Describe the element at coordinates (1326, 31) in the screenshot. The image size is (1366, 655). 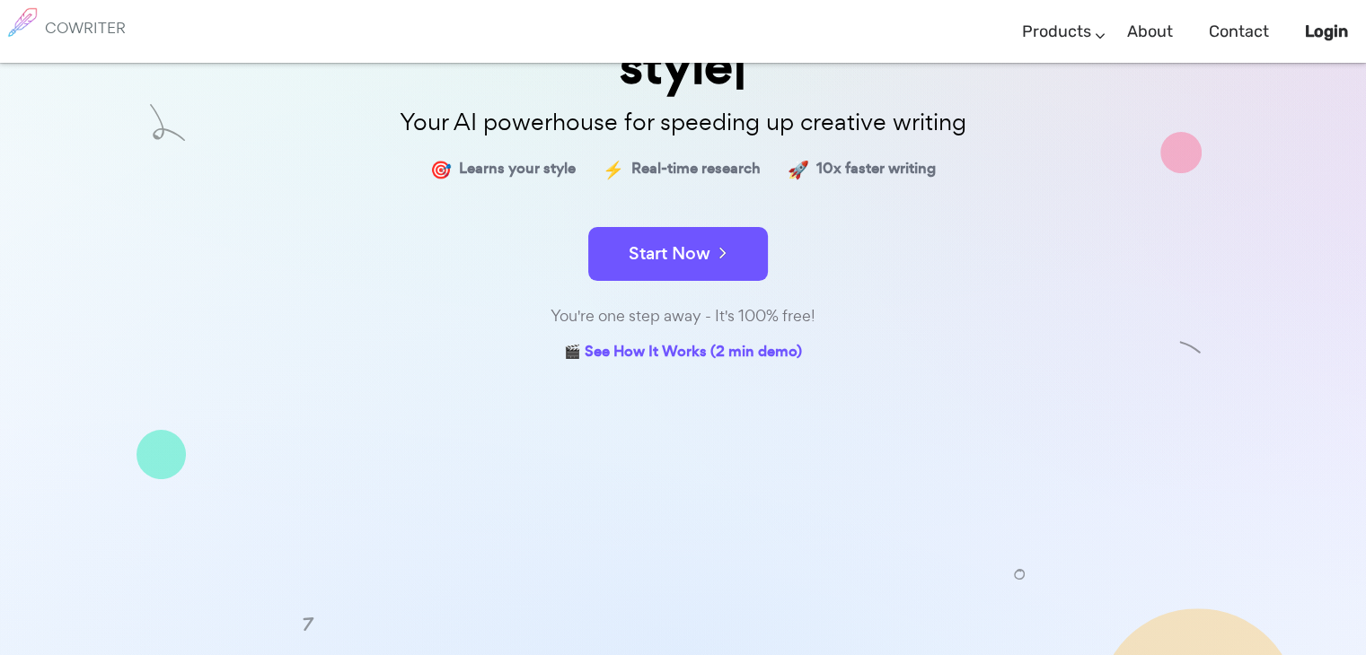
I see `a: Login` at that location.